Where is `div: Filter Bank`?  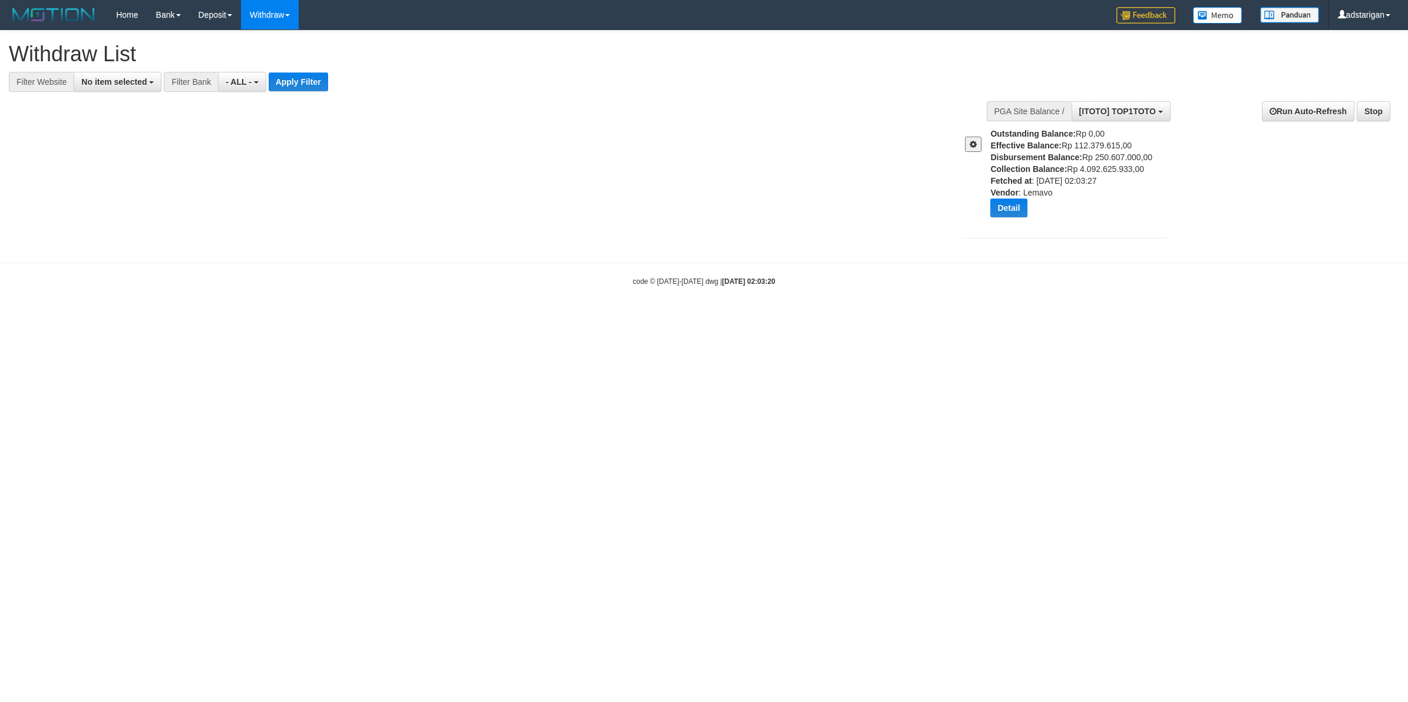 div: Filter Bank is located at coordinates (191, 82).